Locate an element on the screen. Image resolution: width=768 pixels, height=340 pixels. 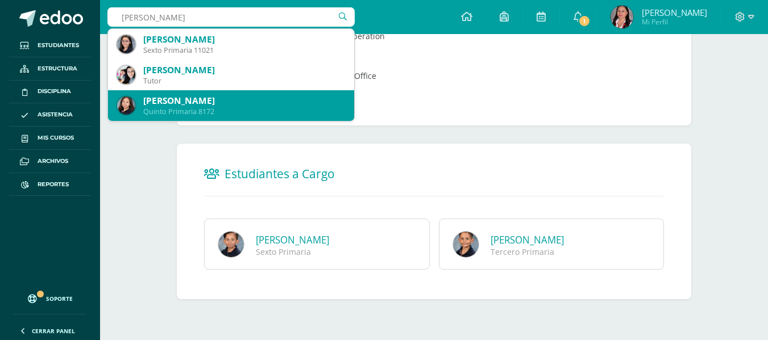
a: Mis cursos is located at coordinates (50, 138).